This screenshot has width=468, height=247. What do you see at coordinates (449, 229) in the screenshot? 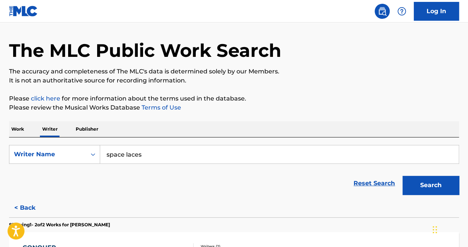
I see `div: Chat Widget` at bounding box center [449, 229].